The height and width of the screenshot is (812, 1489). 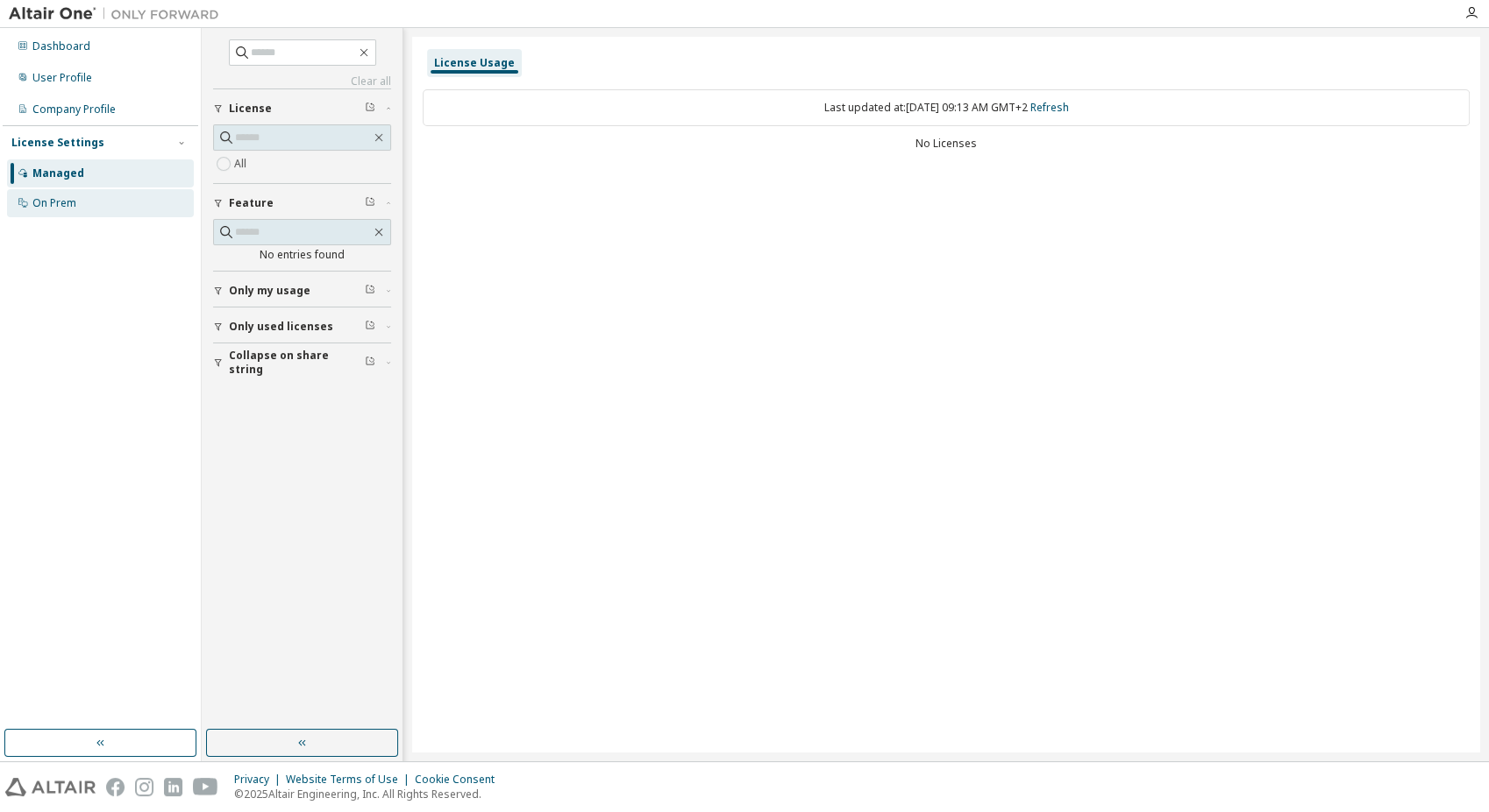 I want to click on div: Cookie Consent, so click(x=459, y=780).